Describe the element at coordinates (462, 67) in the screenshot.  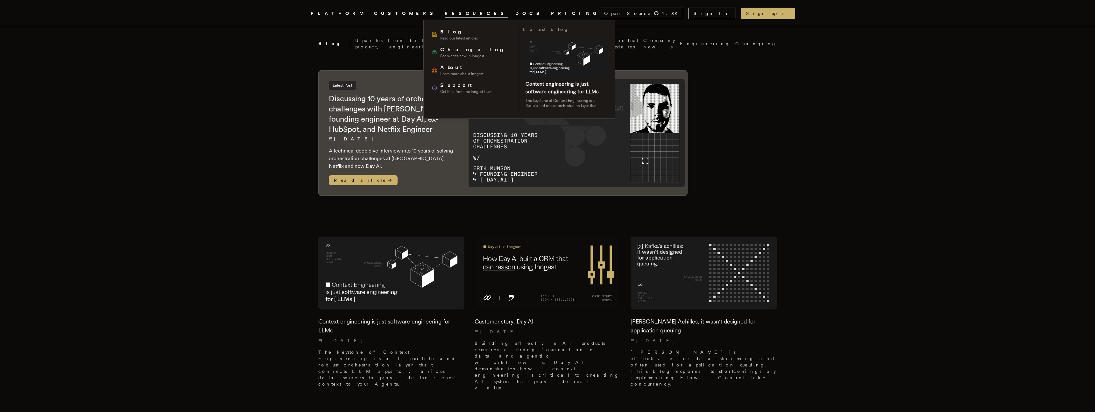
I see `span: About` at that location.